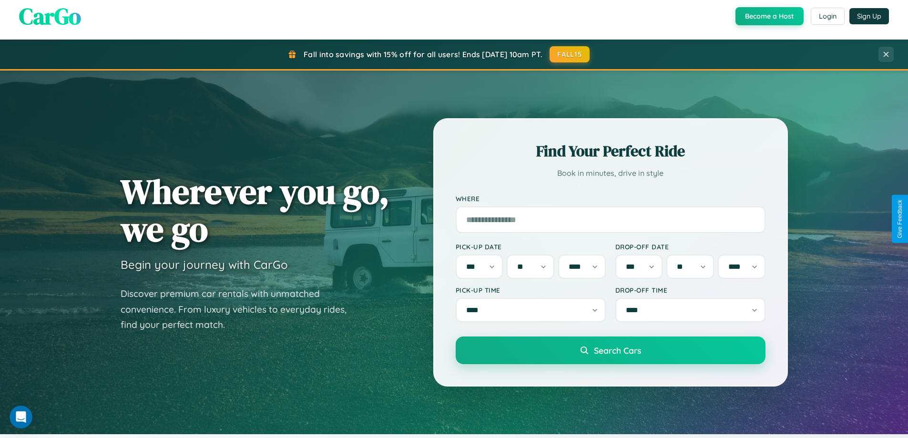 This screenshot has height=438, width=908. I want to click on button: FALL15, so click(569, 54).